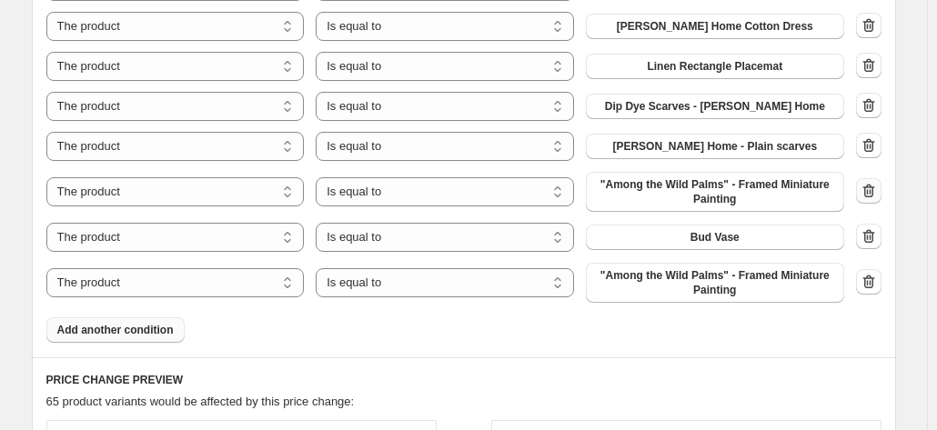 This screenshot has height=430, width=937. What do you see at coordinates (715, 66) in the screenshot?
I see `button: Linen Rectangle Placemat` at bounding box center [715, 66].